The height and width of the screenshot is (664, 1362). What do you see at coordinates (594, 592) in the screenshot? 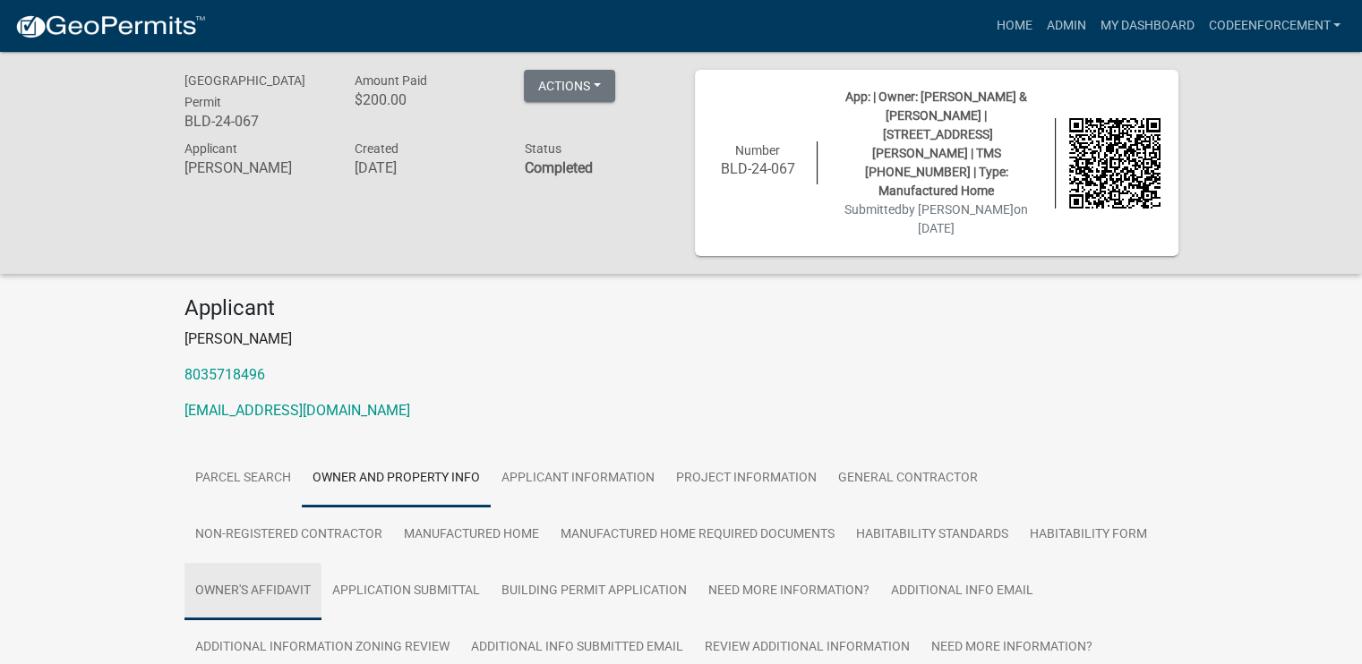
I see `a: Building Permit Application` at bounding box center [594, 592].